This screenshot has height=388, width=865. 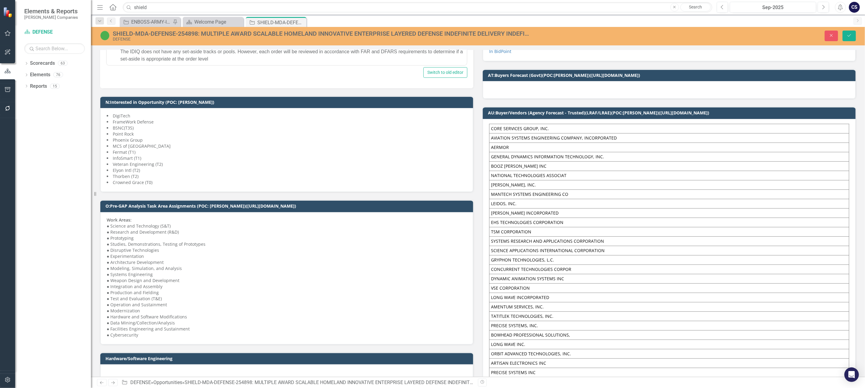 I want to click on img: ClearPoint Strategy, so click(x=8, y=12).